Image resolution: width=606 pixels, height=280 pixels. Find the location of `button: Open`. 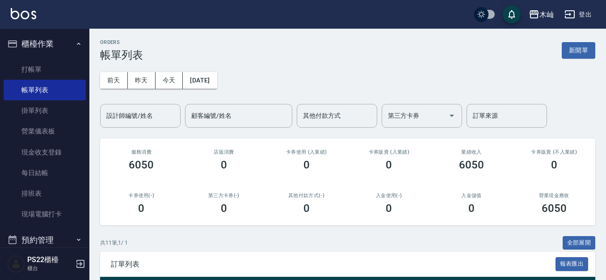

button: Open is located at coordinates (452, 115).